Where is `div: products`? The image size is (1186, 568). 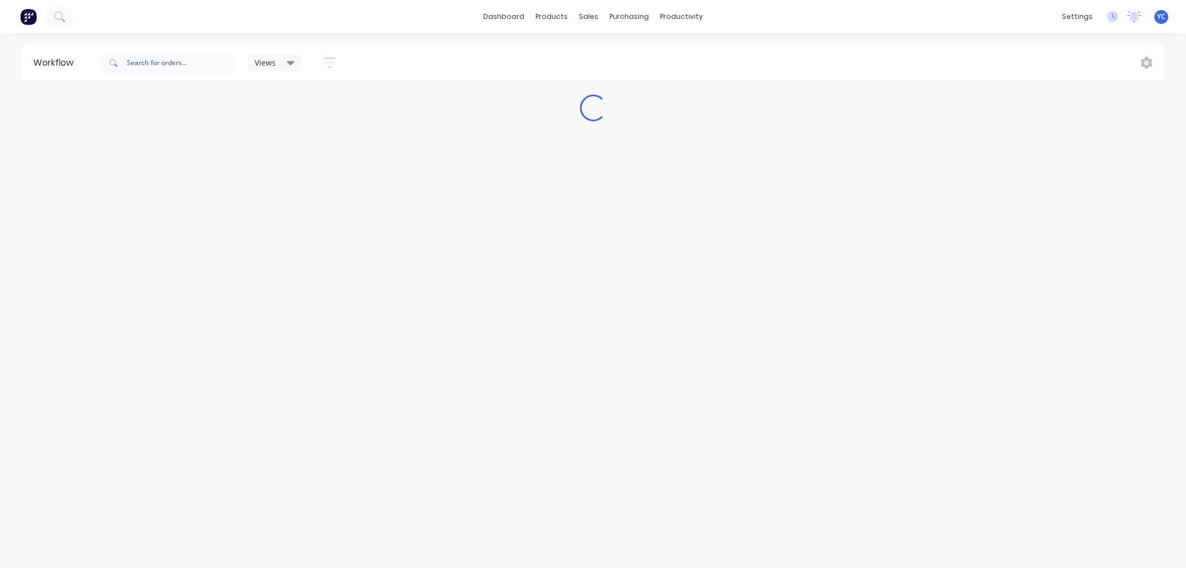 div: products is located at coordinates (552, 17).